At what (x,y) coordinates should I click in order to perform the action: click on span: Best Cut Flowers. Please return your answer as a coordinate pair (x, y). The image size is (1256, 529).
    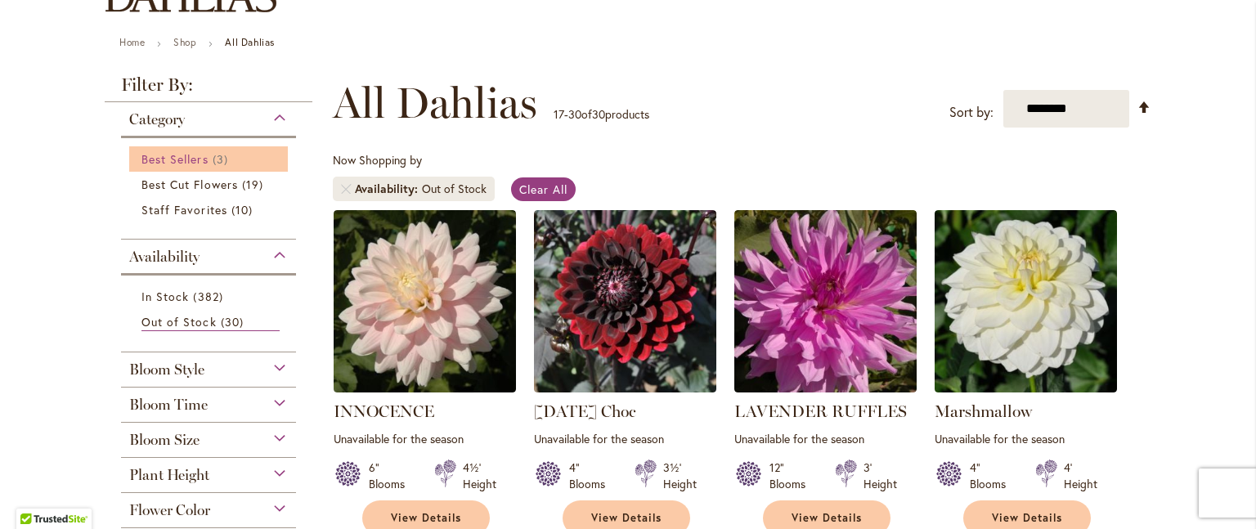
    Looking at the image, I should click on (190, 184).